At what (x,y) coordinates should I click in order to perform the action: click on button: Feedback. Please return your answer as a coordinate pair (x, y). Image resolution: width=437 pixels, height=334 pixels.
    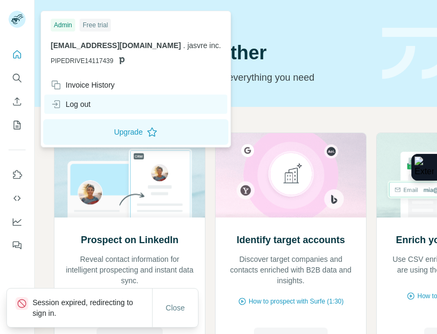
    Looking at the image, I should click on (17, 245).